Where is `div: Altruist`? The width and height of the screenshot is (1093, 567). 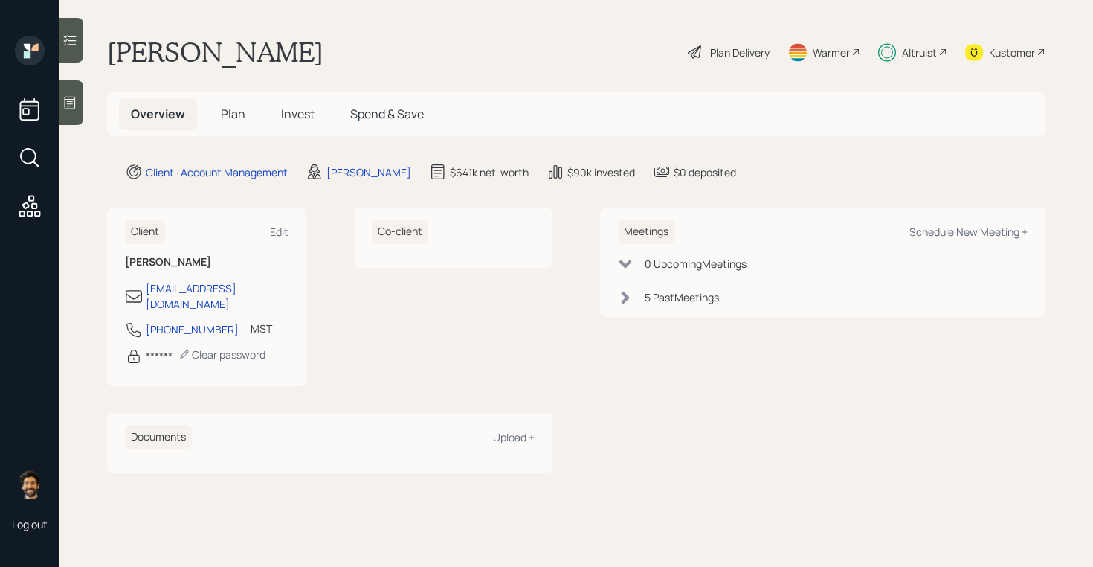 div: Altruist is located at coordinates (919, 52).